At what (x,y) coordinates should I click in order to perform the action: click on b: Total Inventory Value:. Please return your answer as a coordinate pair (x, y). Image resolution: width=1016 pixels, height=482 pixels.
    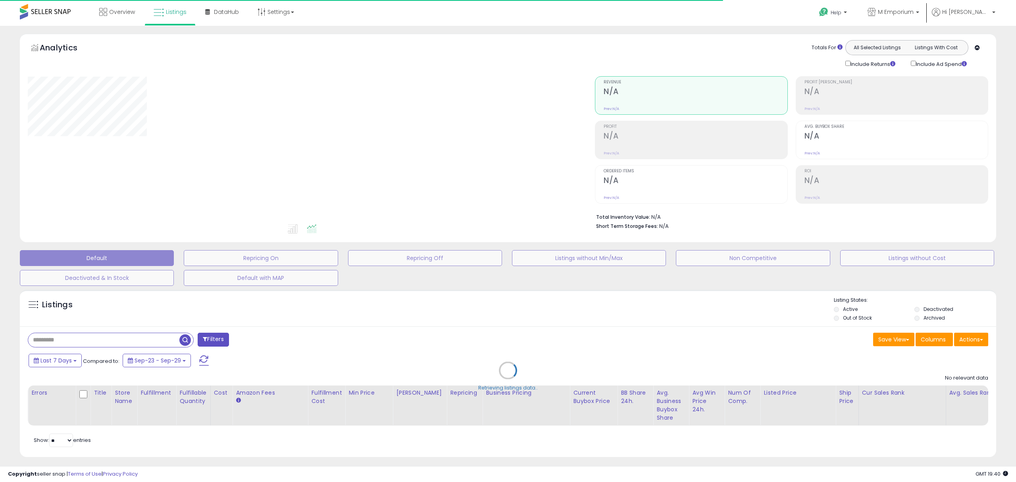
    Looking at the image, I should click on (623, 217).